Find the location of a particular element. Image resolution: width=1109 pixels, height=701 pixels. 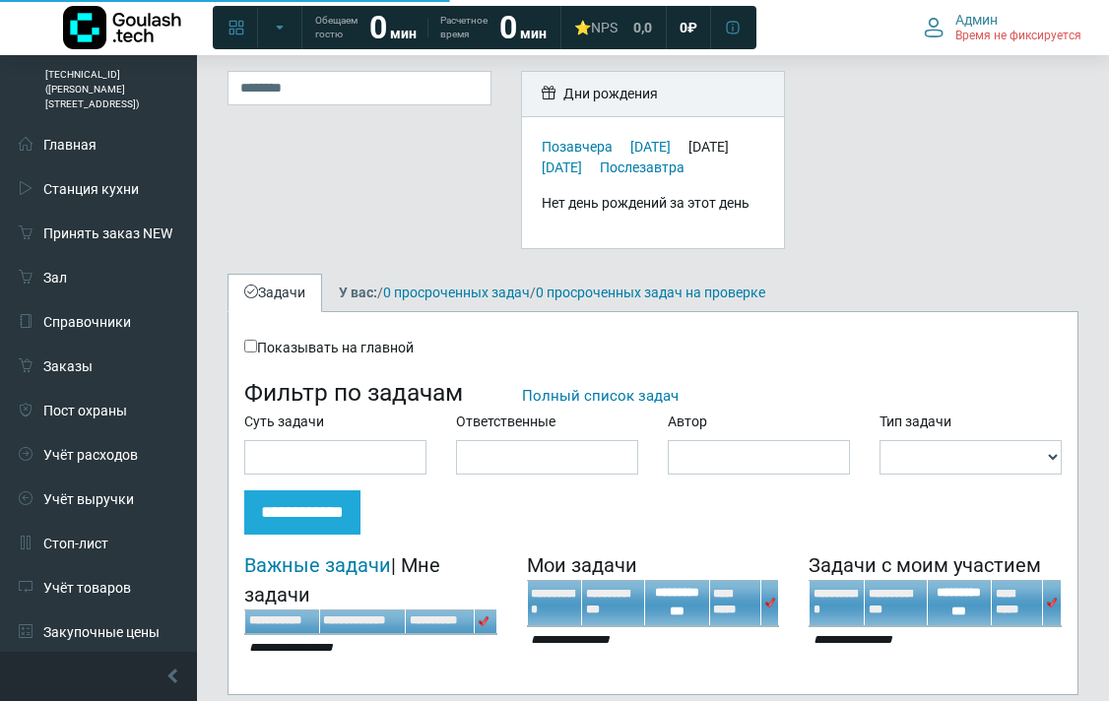

div: | Мне задачи is located at coordinates (370, 580).